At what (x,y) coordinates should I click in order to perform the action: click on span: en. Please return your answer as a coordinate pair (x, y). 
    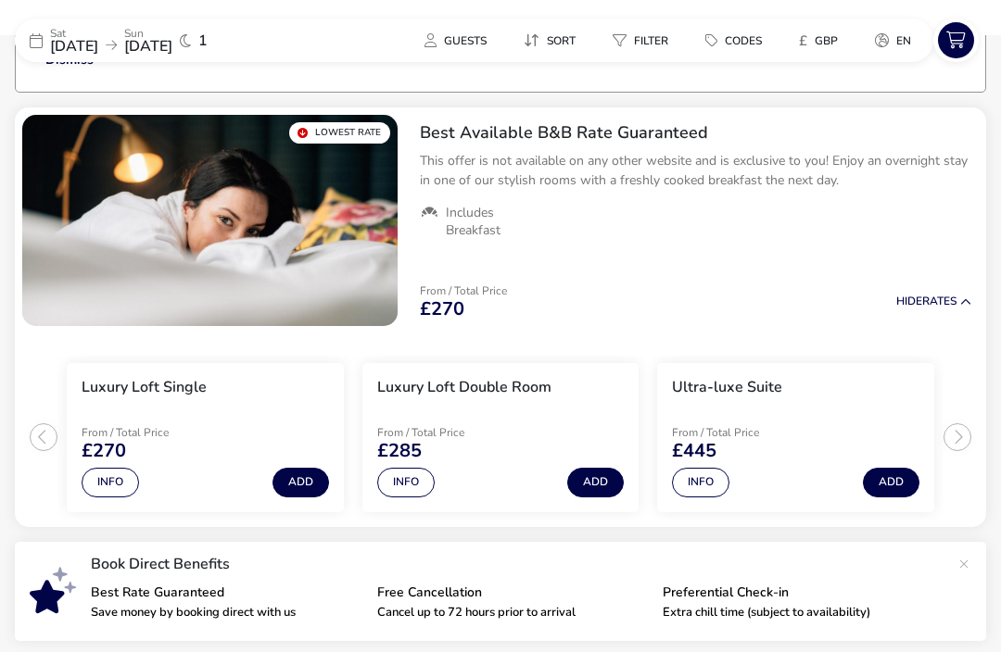
    Looking at the image, I should click on (904, 41).